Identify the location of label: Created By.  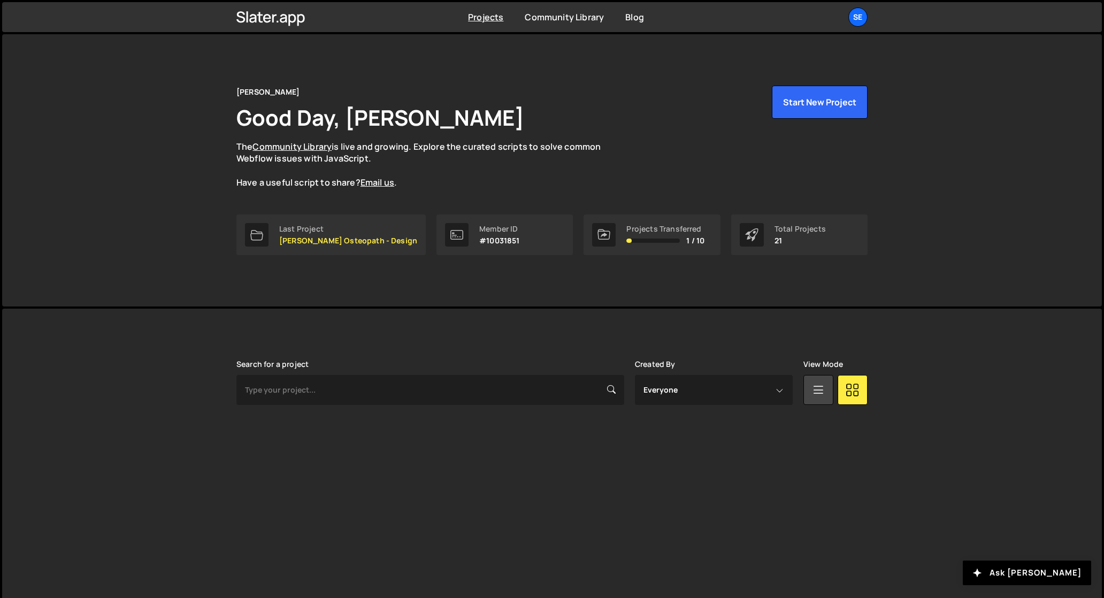
(655, 364).